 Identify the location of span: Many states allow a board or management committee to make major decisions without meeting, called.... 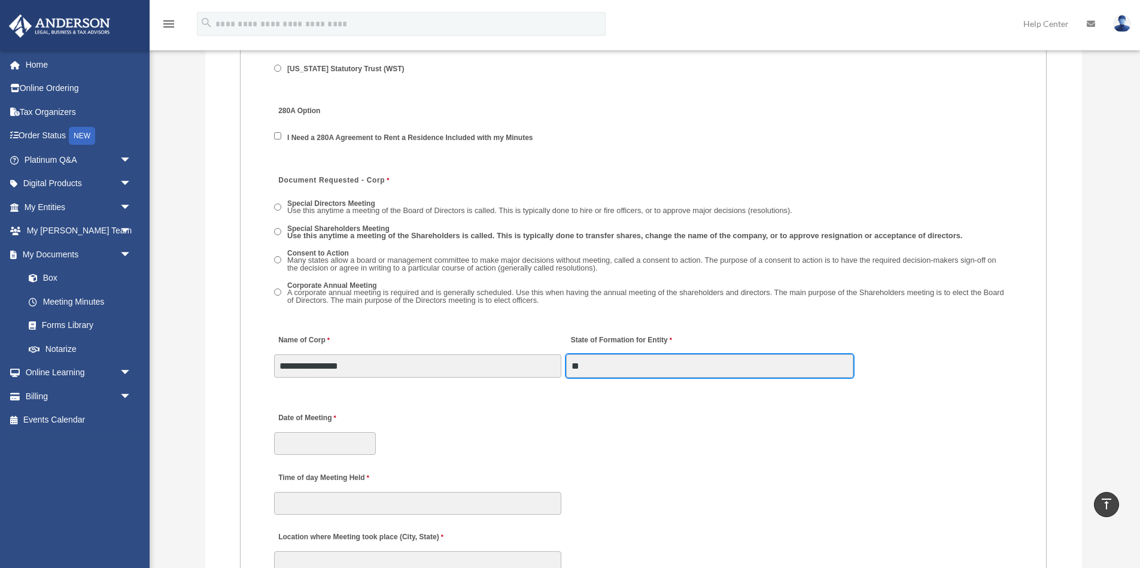
(641, 264).